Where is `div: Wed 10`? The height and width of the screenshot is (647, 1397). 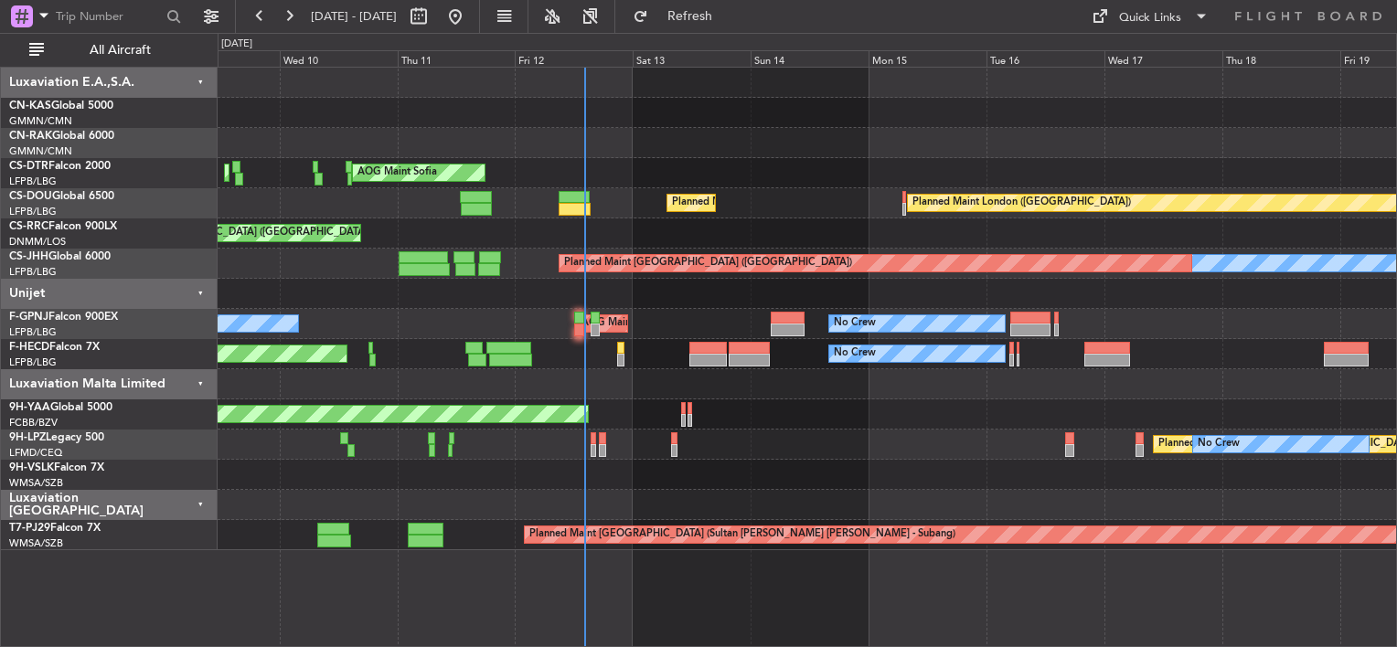 div: Wed 10 is located at coordinates (338, 59).